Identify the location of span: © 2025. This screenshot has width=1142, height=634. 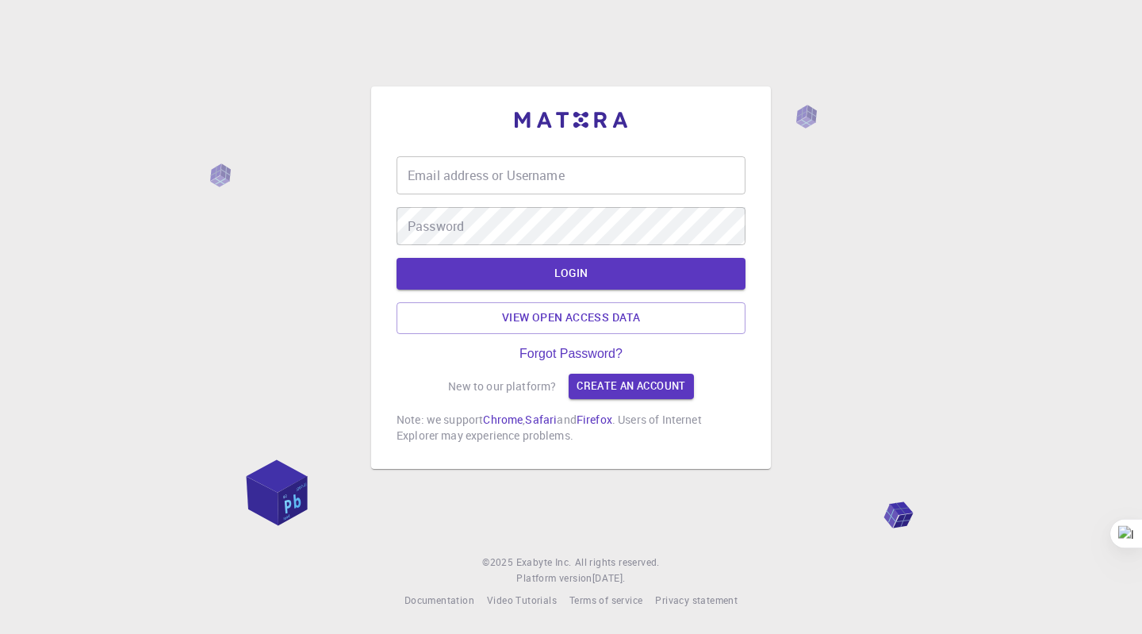
(499, 563).